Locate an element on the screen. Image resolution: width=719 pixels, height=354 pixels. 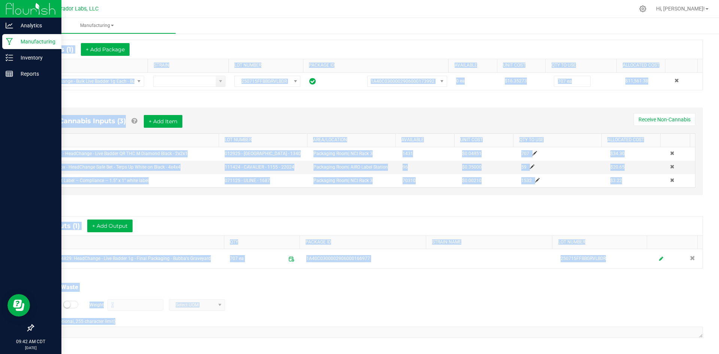
inline-svg: Reports is located at coordinates (9, 74).